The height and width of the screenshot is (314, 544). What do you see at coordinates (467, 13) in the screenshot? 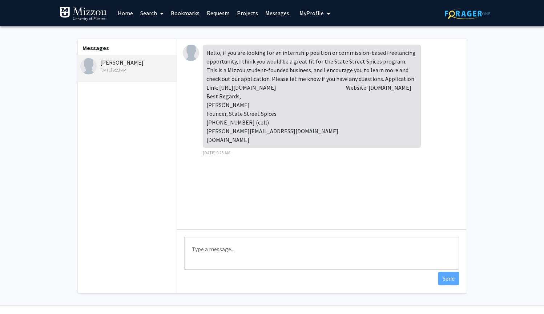
I see `img: ForagerOne Logo` at bounding box center [467, 13].